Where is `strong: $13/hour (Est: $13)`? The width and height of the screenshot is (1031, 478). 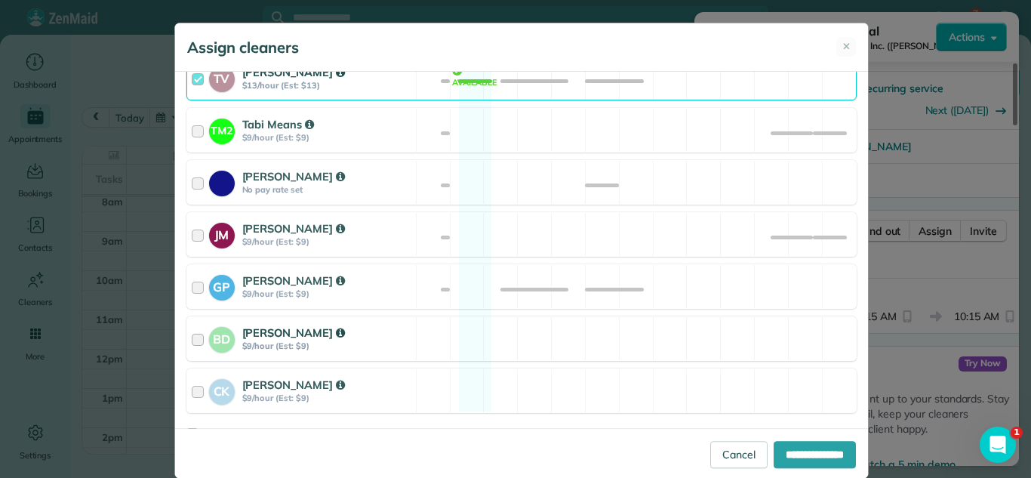
strong: $13/hour (Est: $13) is located at coordinates (327, 85).